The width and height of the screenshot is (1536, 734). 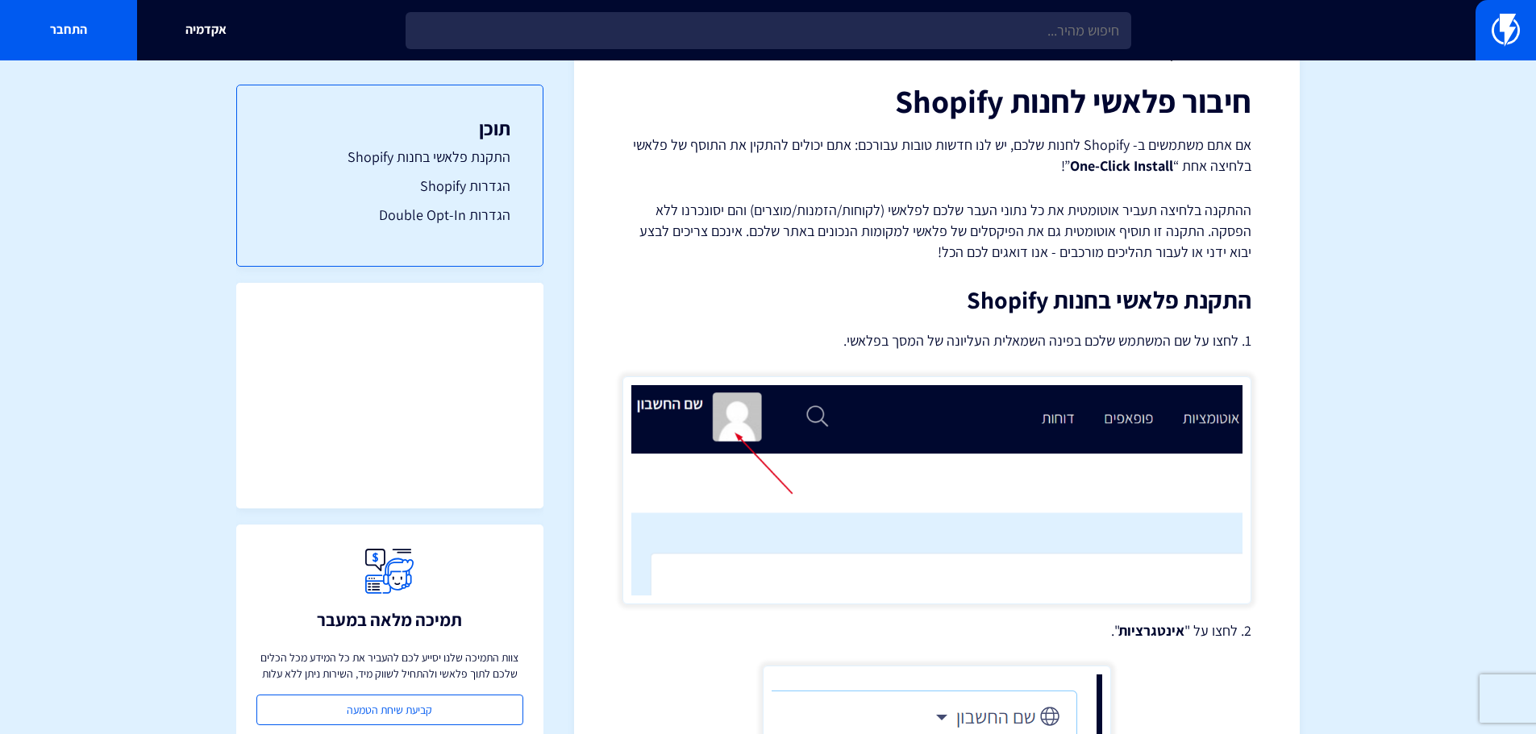 What do you see at coordinates (937, 101) in the screenshot?
I see `h1: חיבור פלאשי לחנות Shopify` at bounding box center [937, 101].